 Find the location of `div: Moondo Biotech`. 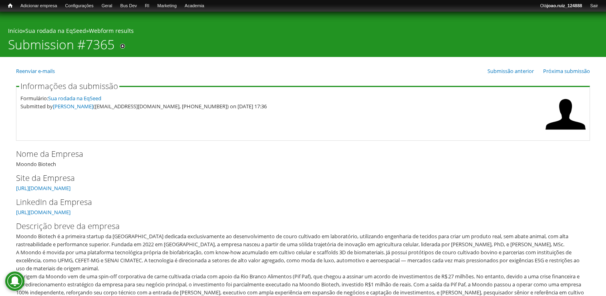

div: Moondo Biotech is located at coordinates (303, 158).